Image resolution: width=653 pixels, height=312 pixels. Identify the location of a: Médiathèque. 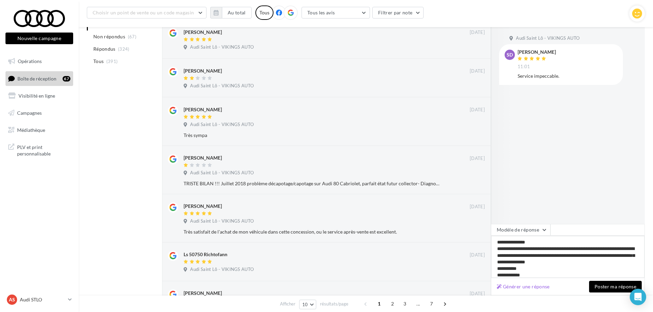
(39, 130).